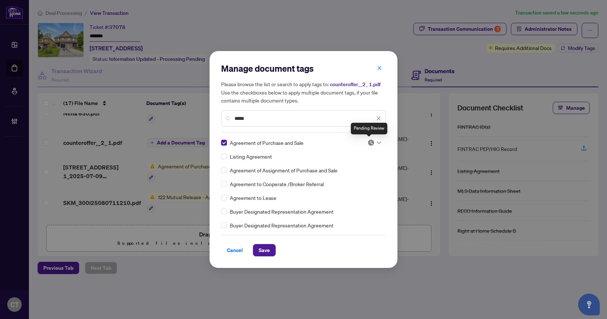  What do you see at coordinates (264, 250) in the screenshot?
I see `button: Save` at bounding box center [264, 250].